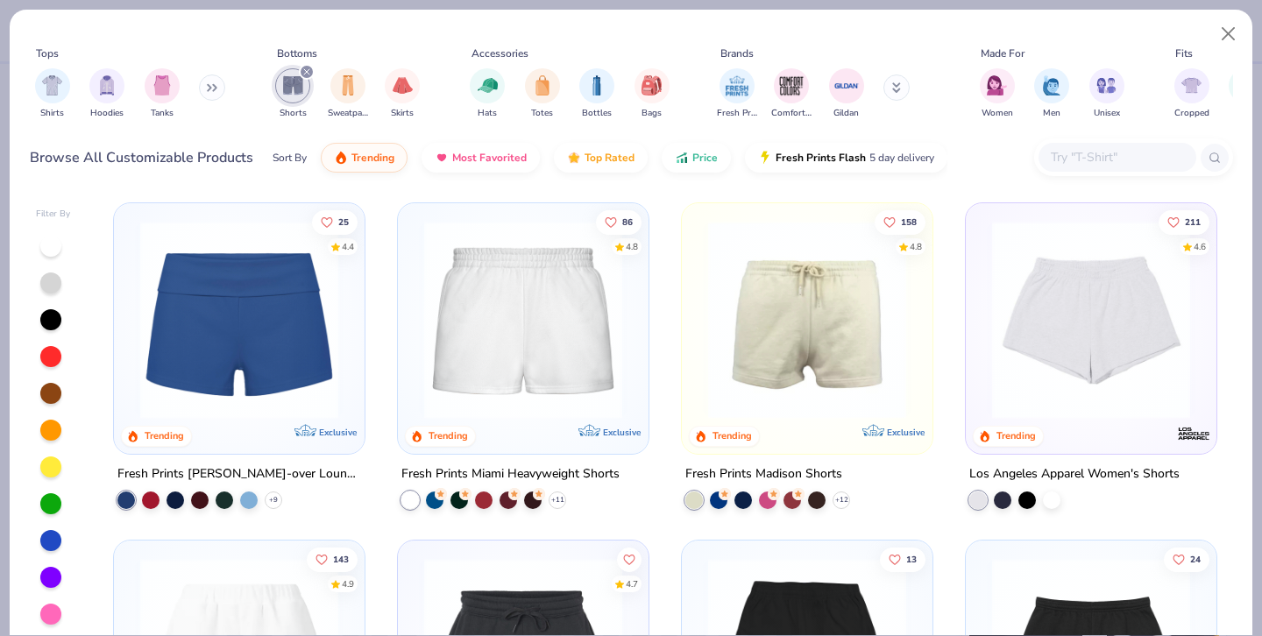 This screenshot has width=1262, height=636. Describe the element at coordinates (1116, 157) in the screenshot. I see `input: Try "T-Shirt"` at that location.